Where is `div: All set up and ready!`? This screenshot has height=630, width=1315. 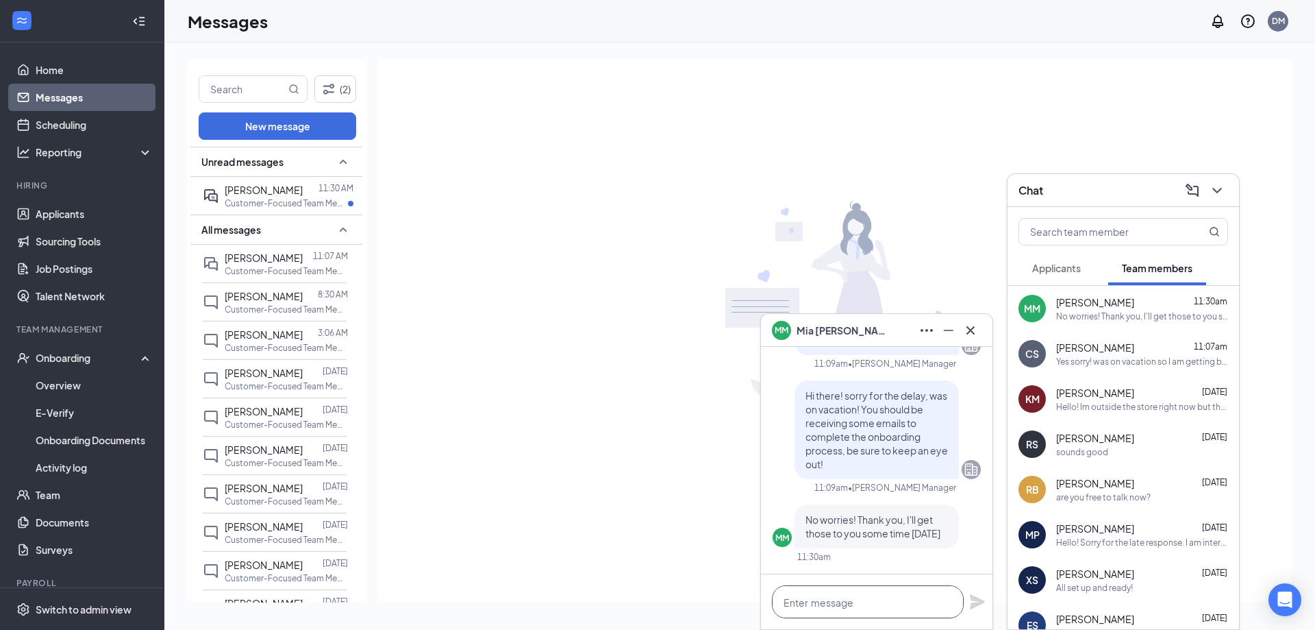
div: All set up and ready! is located at coordinates (1095, 587).